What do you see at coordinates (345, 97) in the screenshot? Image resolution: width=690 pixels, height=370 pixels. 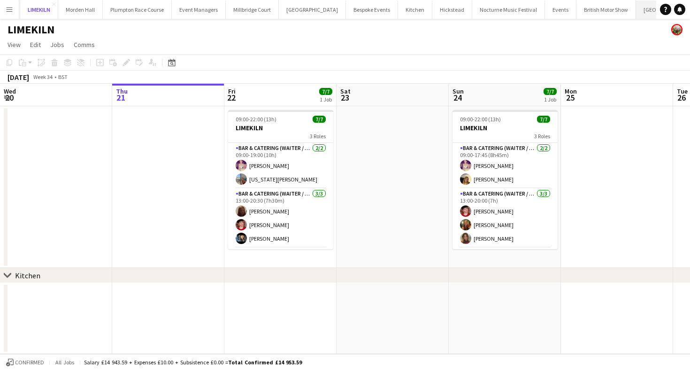 I see `span: 23` at bounding box center [345, 97].